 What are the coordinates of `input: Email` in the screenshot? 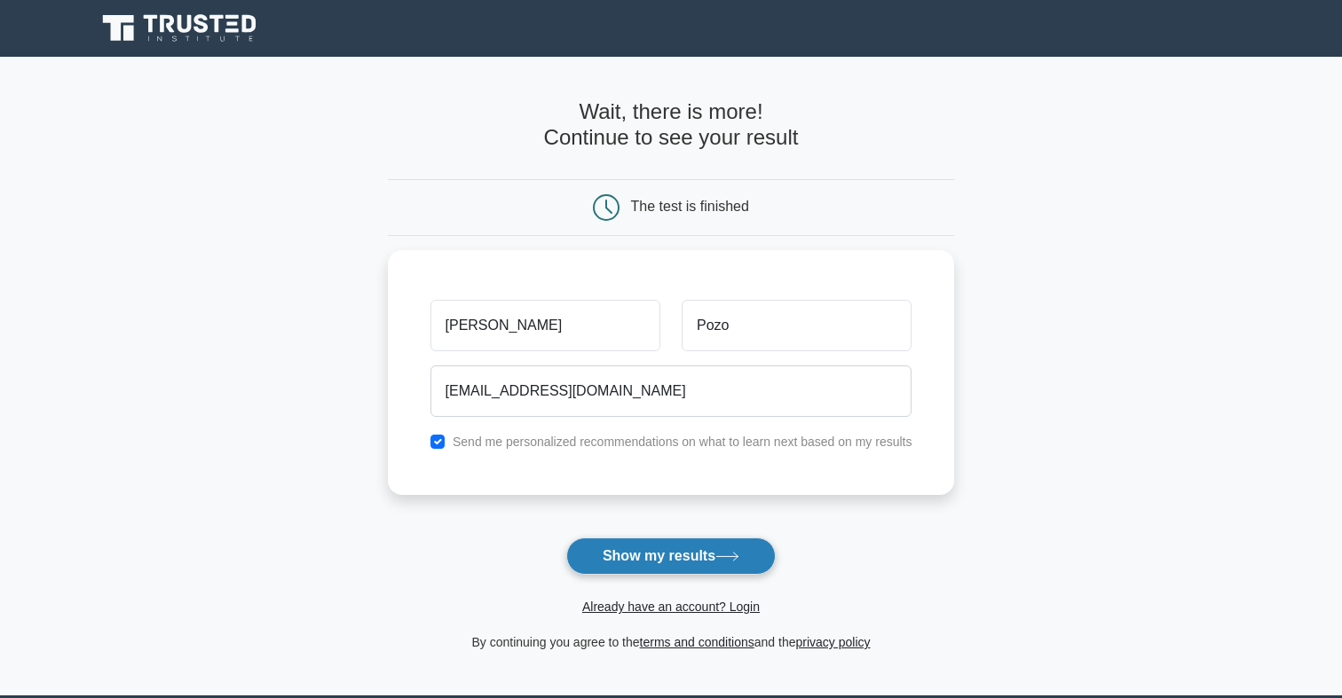 It's located at (671, 391).